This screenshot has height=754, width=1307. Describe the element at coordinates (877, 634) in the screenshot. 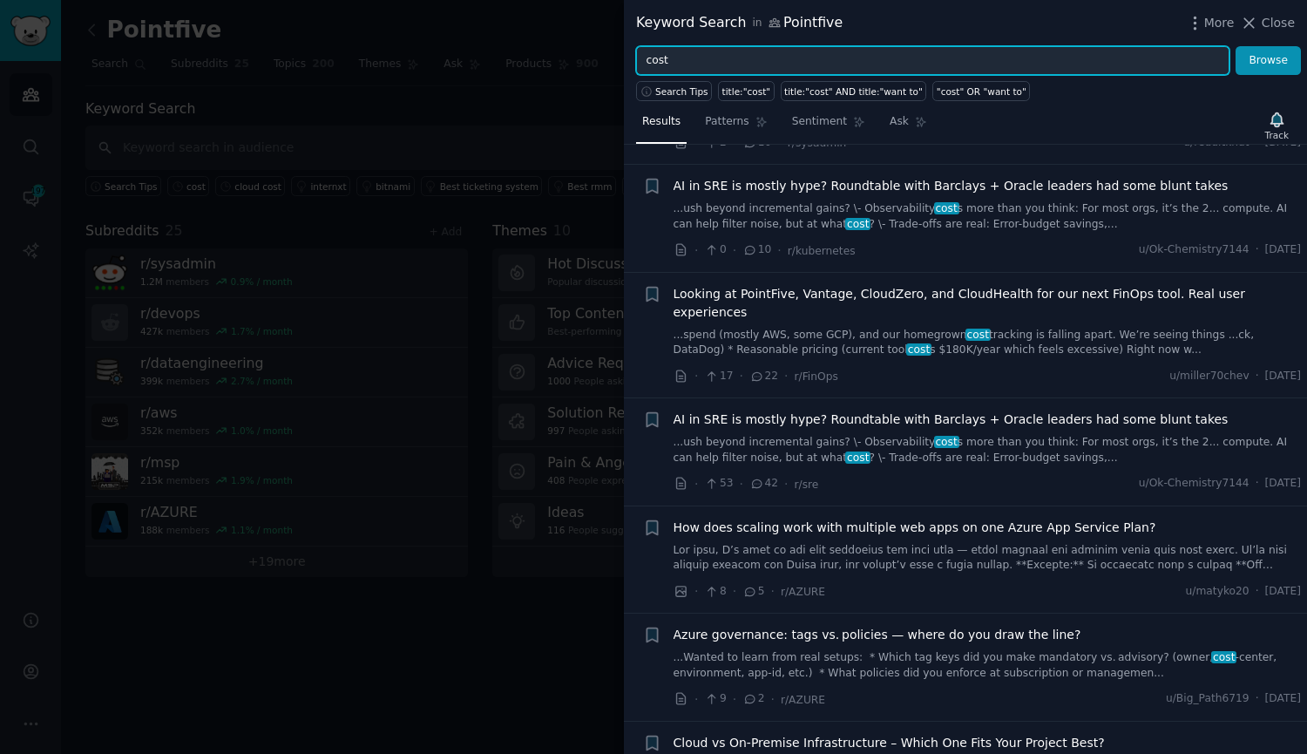

I see `span: Azure governance: tags vs. policies — where do you draw the line?` at that location.